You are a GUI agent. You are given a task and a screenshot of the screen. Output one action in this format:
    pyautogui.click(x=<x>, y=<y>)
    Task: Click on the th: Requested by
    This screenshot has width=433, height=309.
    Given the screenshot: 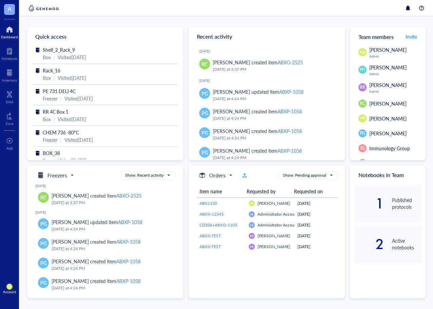 What is the action you would take?
    pyautogui.click(x=267, y=191)
    